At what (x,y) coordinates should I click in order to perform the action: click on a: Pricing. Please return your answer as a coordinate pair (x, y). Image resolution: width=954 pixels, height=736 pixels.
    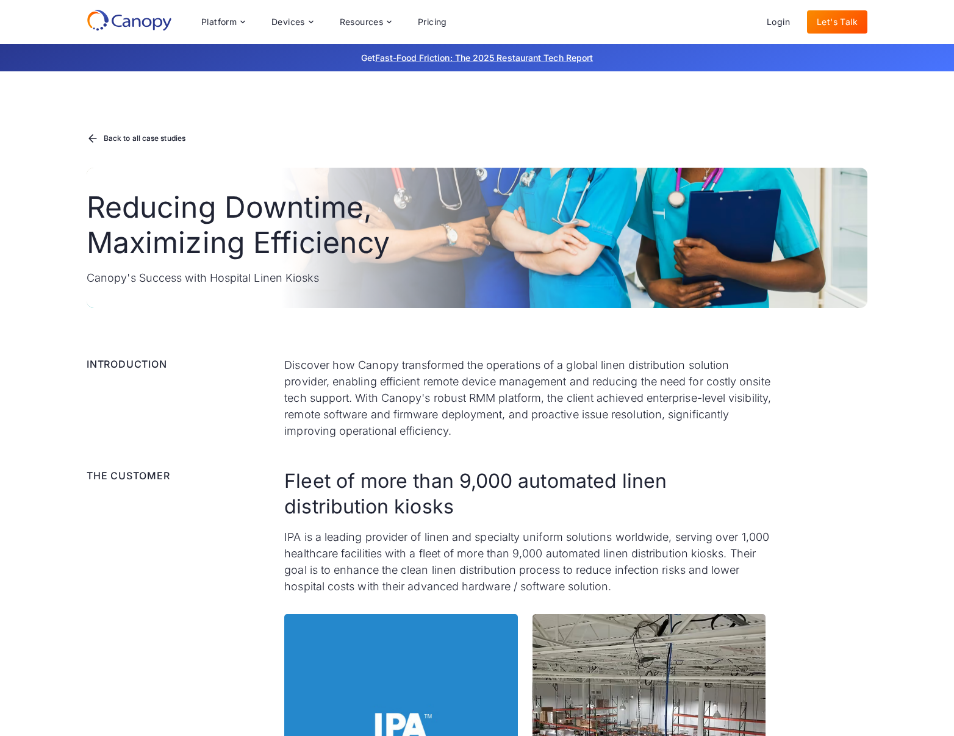
    Looking at the image, I should click on (432, 22).